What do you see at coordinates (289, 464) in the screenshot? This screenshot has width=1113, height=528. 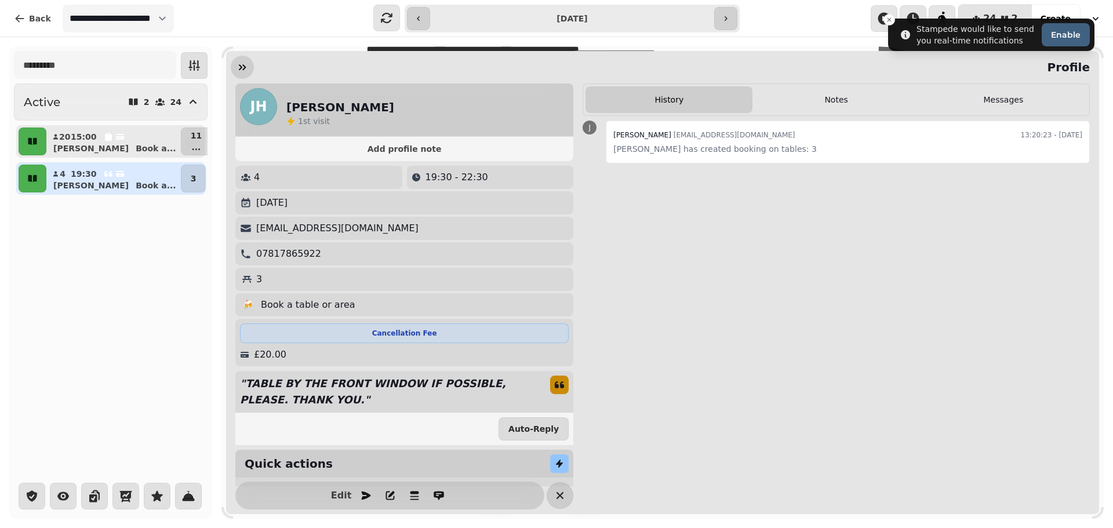 I see `h2: Quick actions` at bounding box center [289, 464].